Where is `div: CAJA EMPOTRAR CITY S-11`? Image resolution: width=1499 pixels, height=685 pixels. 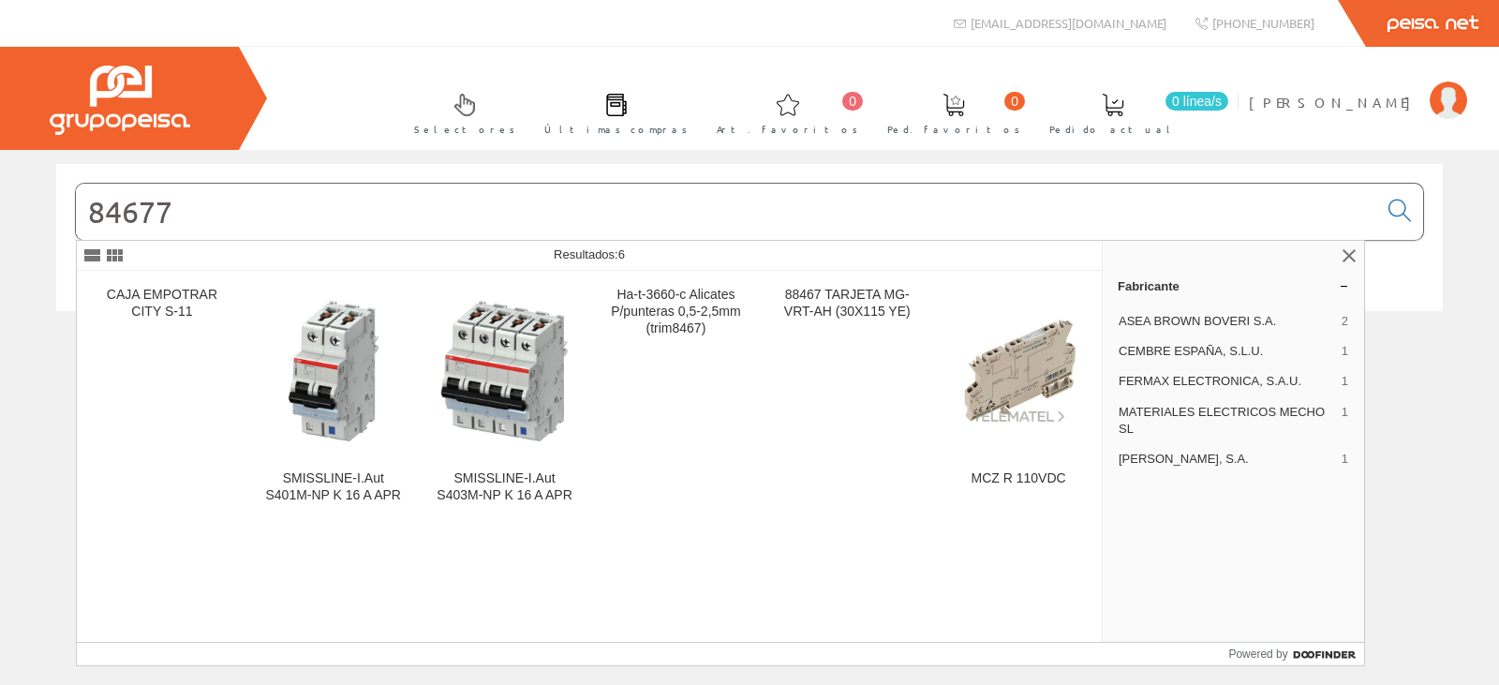
div: CAJA EMPOTRAR CITY S-11 is located at coordinates (162, 304).